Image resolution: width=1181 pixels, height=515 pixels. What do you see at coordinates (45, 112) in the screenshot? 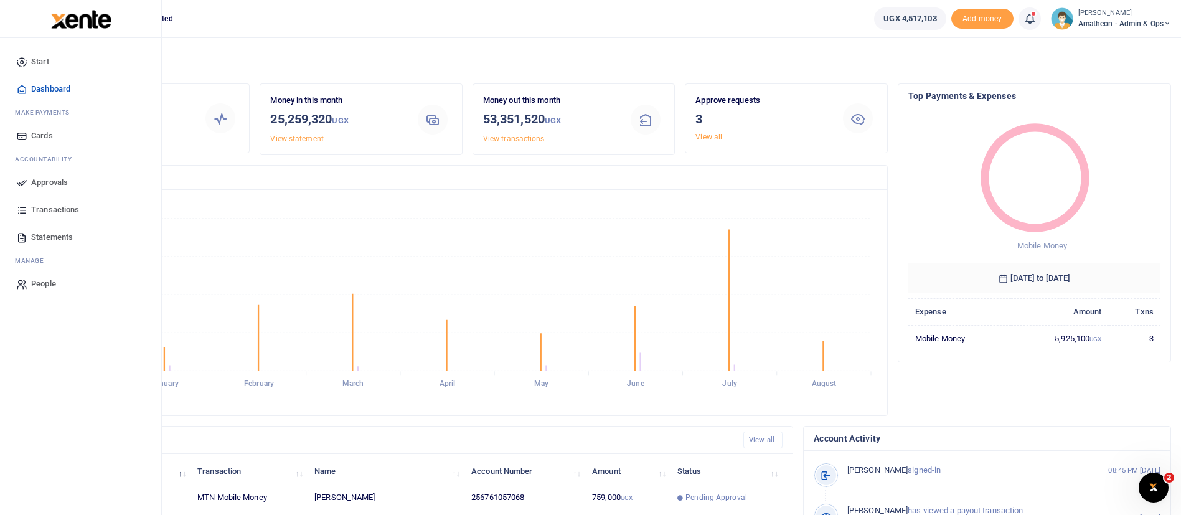
I see `span: ake Payments` at bounding box center [45, 112].